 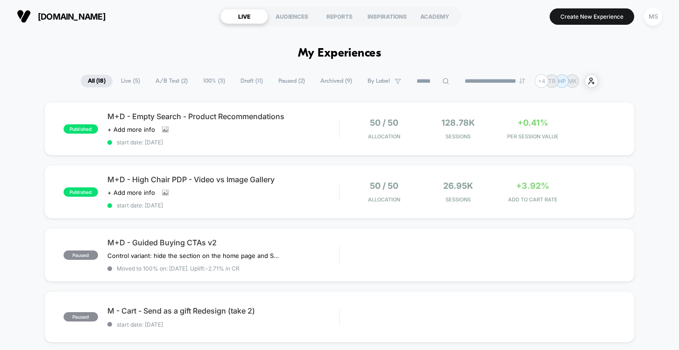 What do you see at coordinates (533, 122) in the screenshot?
I see `span: +0.41%` at bounding box center [533, 122].